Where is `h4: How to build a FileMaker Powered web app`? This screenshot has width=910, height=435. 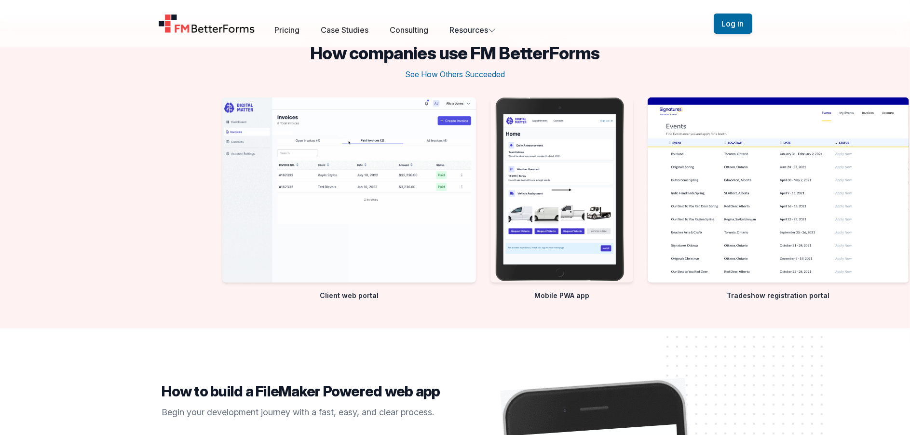 h4: How to build a FileMaker Powered web app is located at coordinates (305, 391).